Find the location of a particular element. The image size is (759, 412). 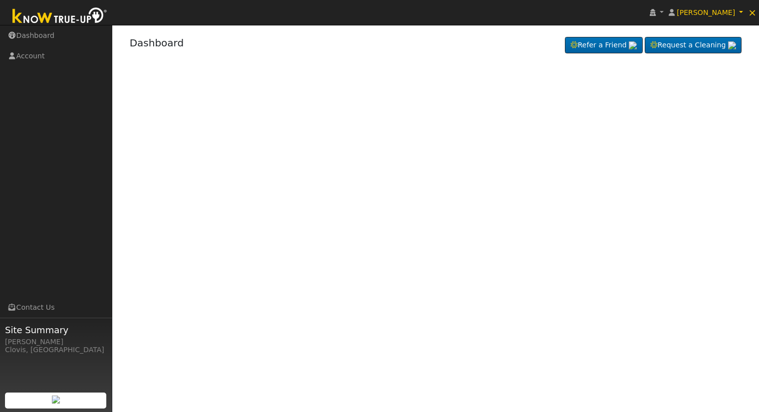

img: Know True-Up is located at coordinates (60, 16).